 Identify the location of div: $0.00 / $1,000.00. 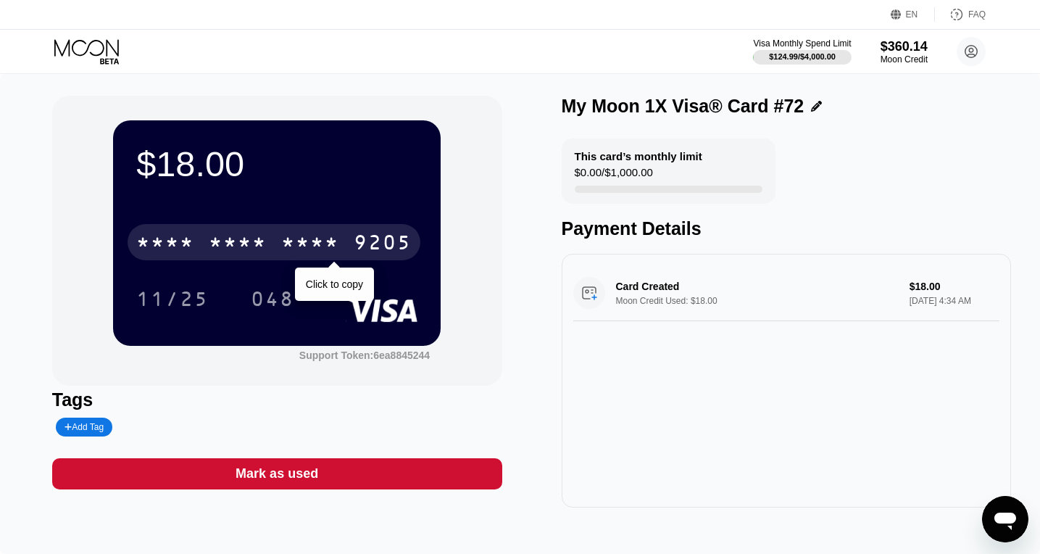
(614, 175).